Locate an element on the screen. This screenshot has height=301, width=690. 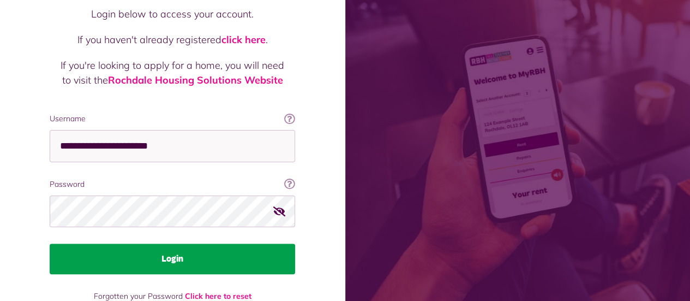
label: Password is located at coordinates (172, 184).